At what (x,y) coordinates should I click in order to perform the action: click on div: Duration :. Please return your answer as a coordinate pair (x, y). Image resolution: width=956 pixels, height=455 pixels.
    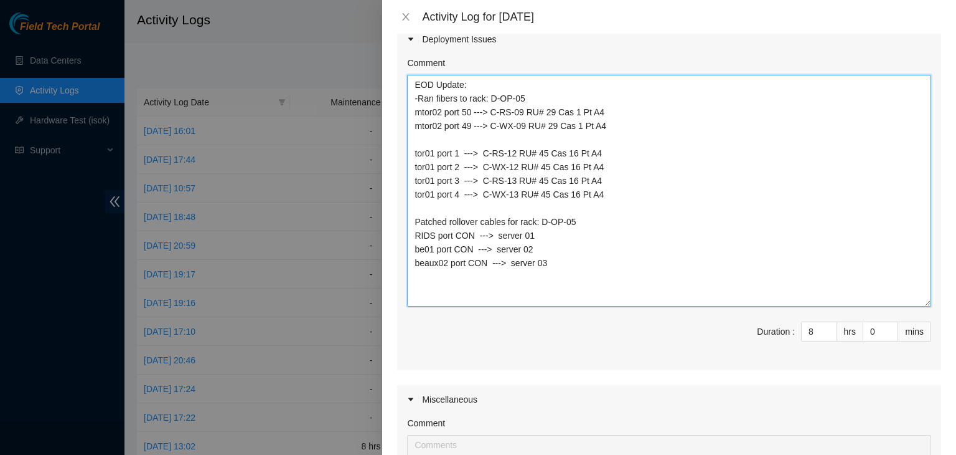
    Looking at the image, I should click on (776, 331).